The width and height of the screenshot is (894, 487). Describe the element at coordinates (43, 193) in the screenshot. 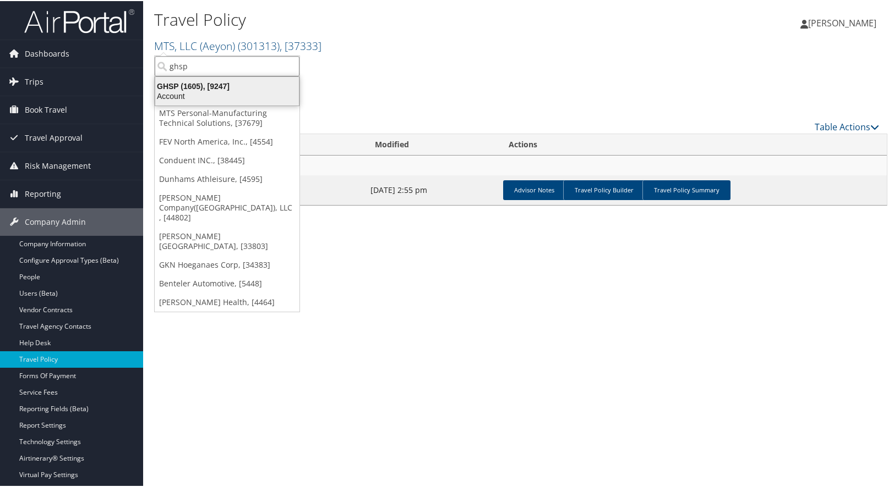

I see `span: Reporting` at that location.